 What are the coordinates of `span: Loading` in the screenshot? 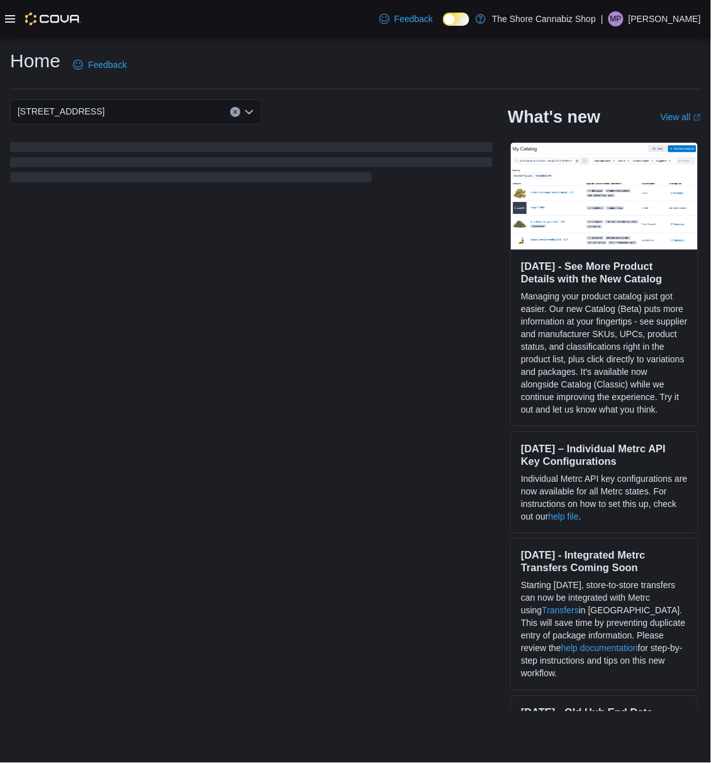 It's located at (251, 165).